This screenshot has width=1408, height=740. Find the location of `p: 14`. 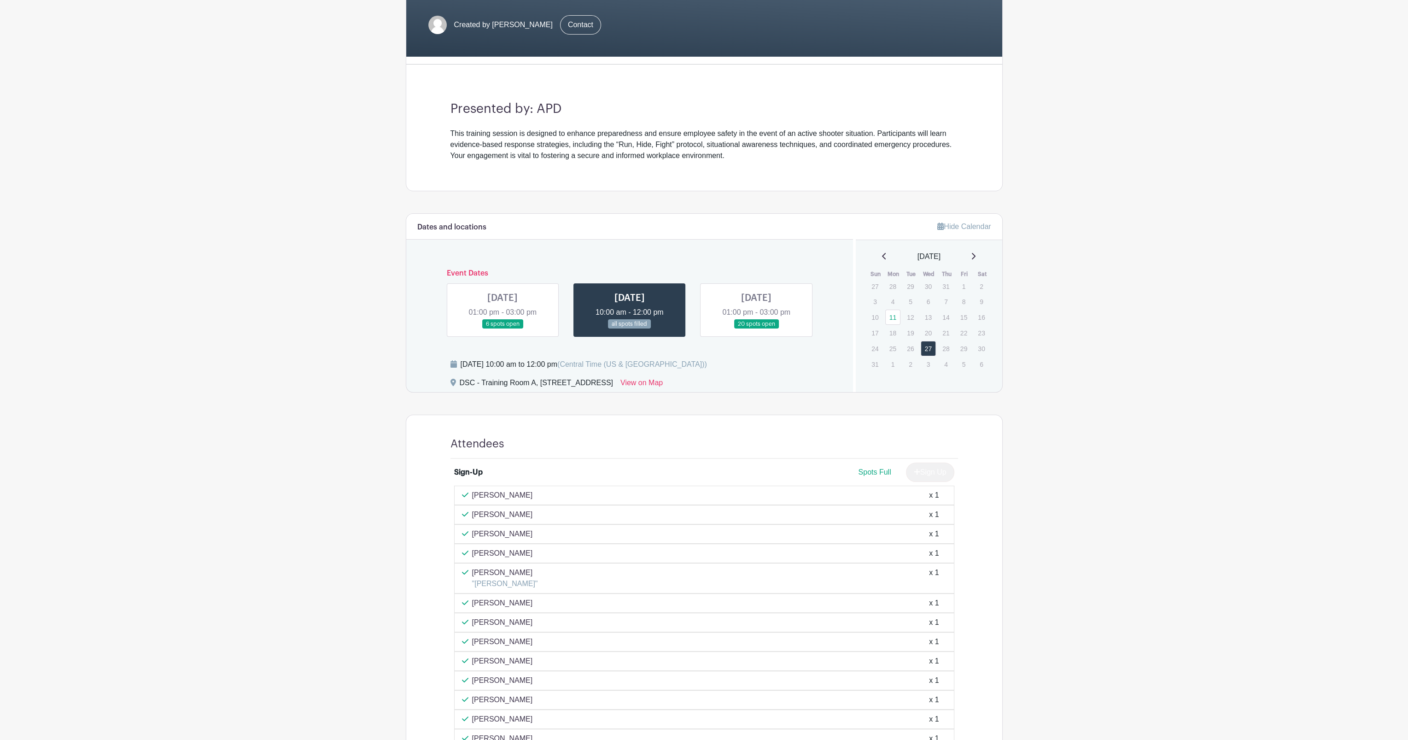

p: 14 is located at coordinates (945, 317).